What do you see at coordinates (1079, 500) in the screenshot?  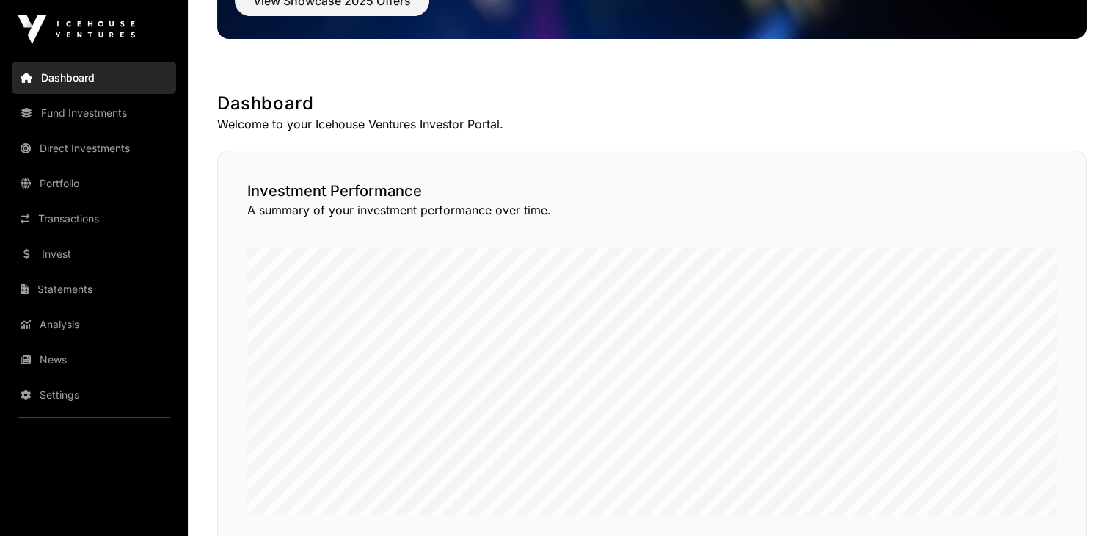 I see `div: Chat Widget` at bounding box center [1079, 500].